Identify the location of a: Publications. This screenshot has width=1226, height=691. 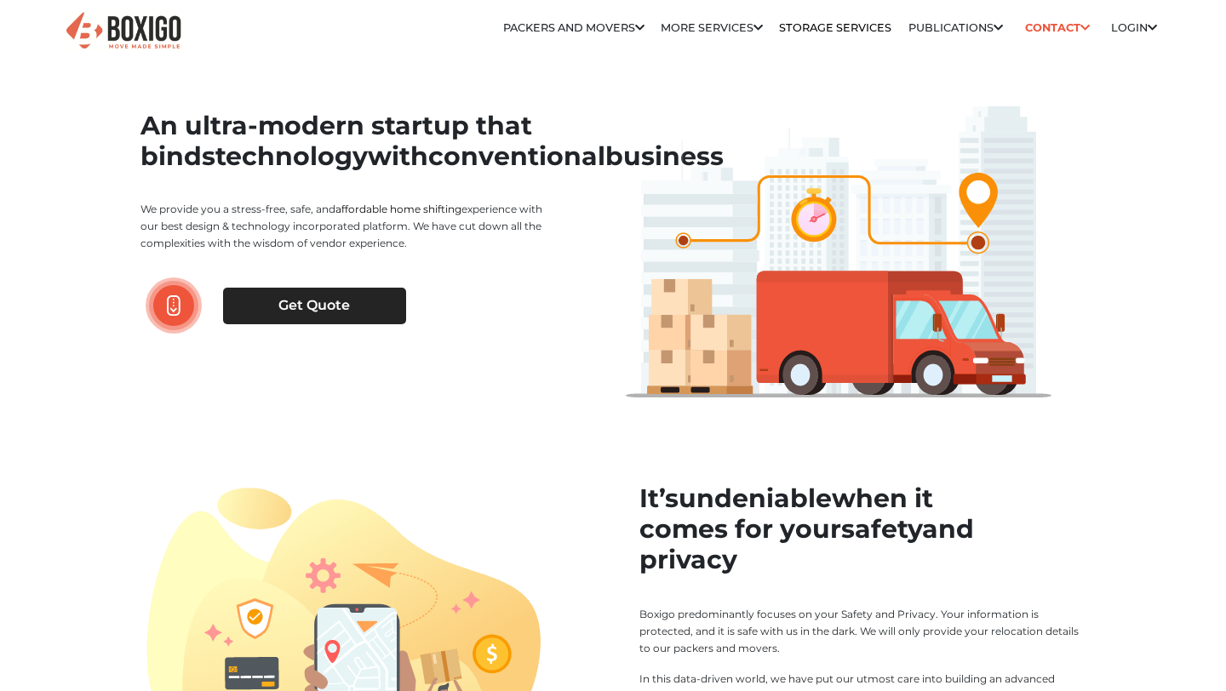
(955, 27).